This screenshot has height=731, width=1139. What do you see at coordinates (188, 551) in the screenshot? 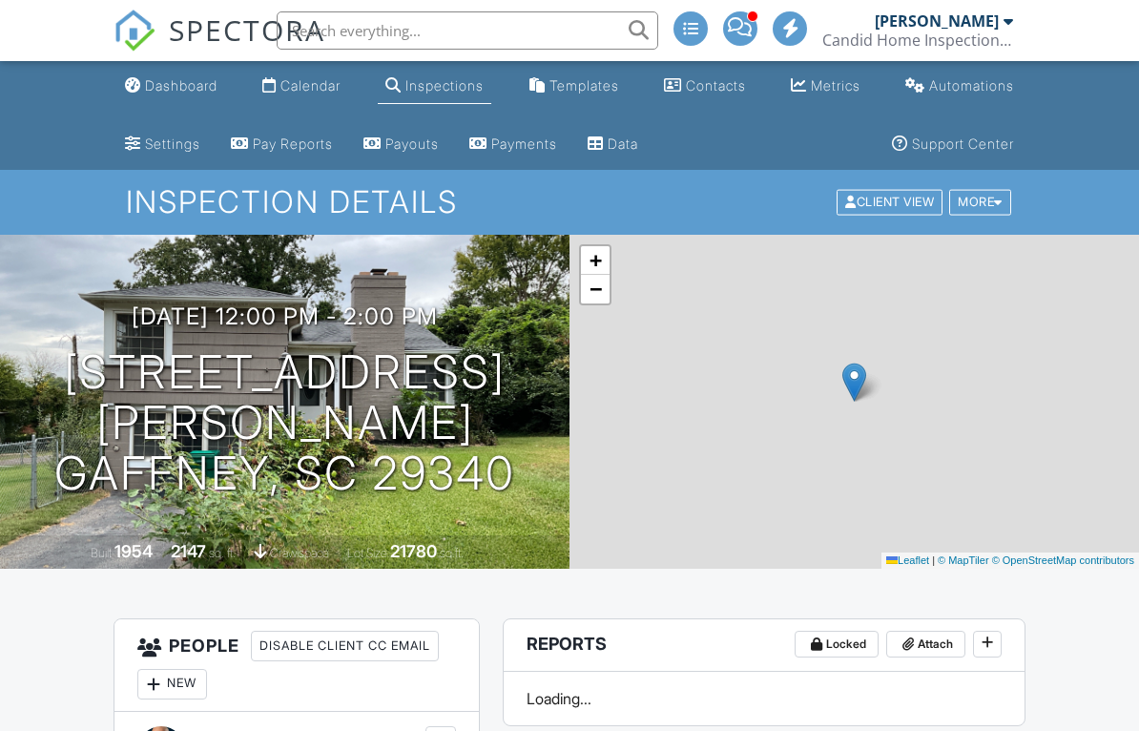
I see `div: 2147` at bounding box center [188, 551].